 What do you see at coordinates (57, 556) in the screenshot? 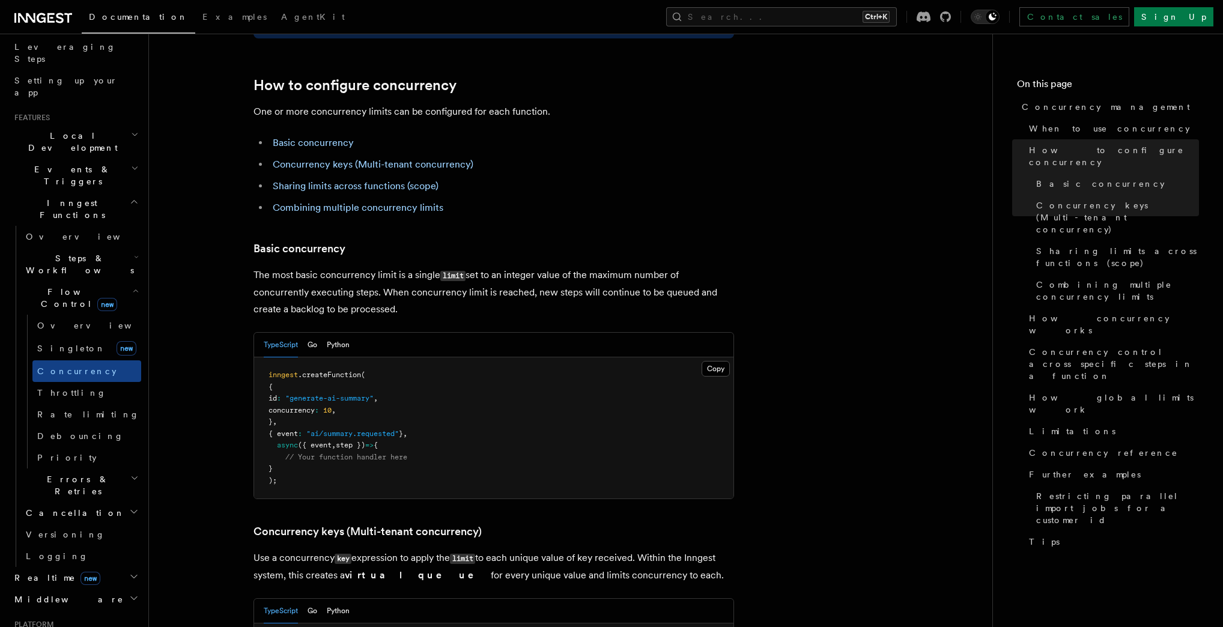
I see `span: Logging` at bounding box center [57, 556].